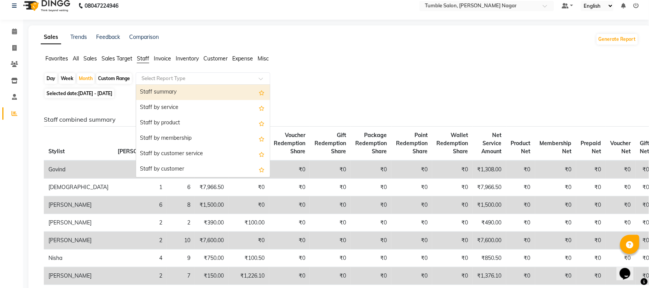 The height and width of the screenshot is (288, 649). I want to click on span: Net Service Amount, so click(492, 143).